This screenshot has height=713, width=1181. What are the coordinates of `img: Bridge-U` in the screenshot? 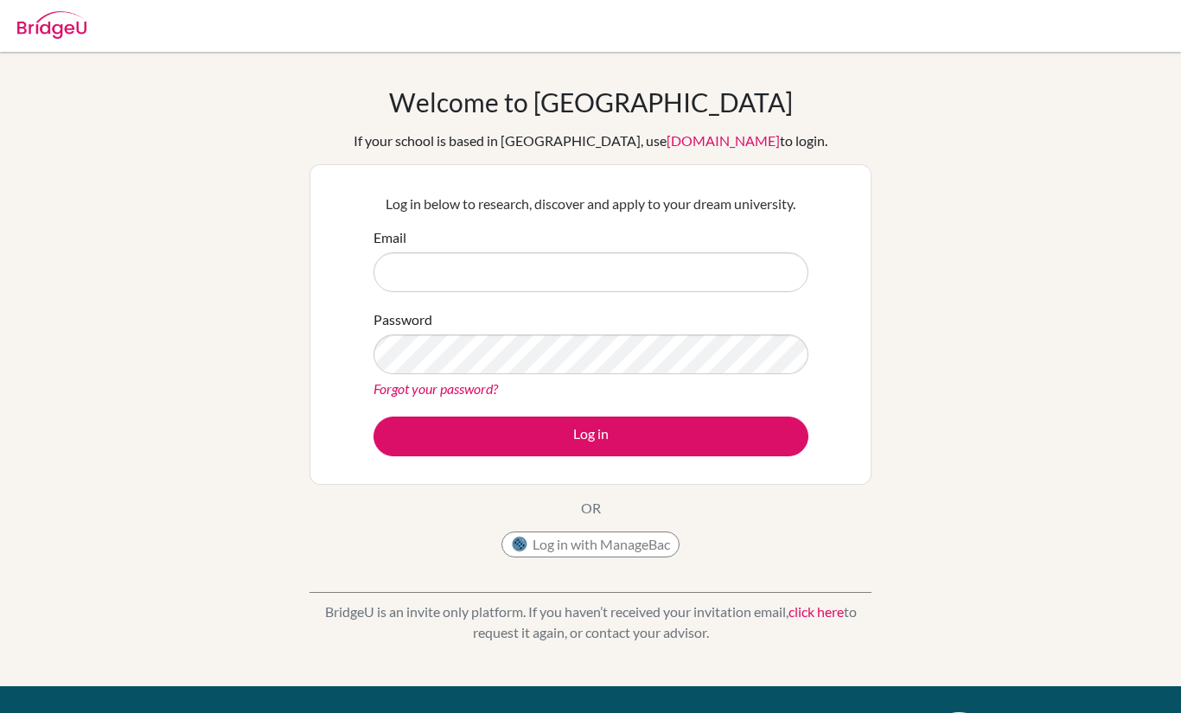 It's located at (52, 25).